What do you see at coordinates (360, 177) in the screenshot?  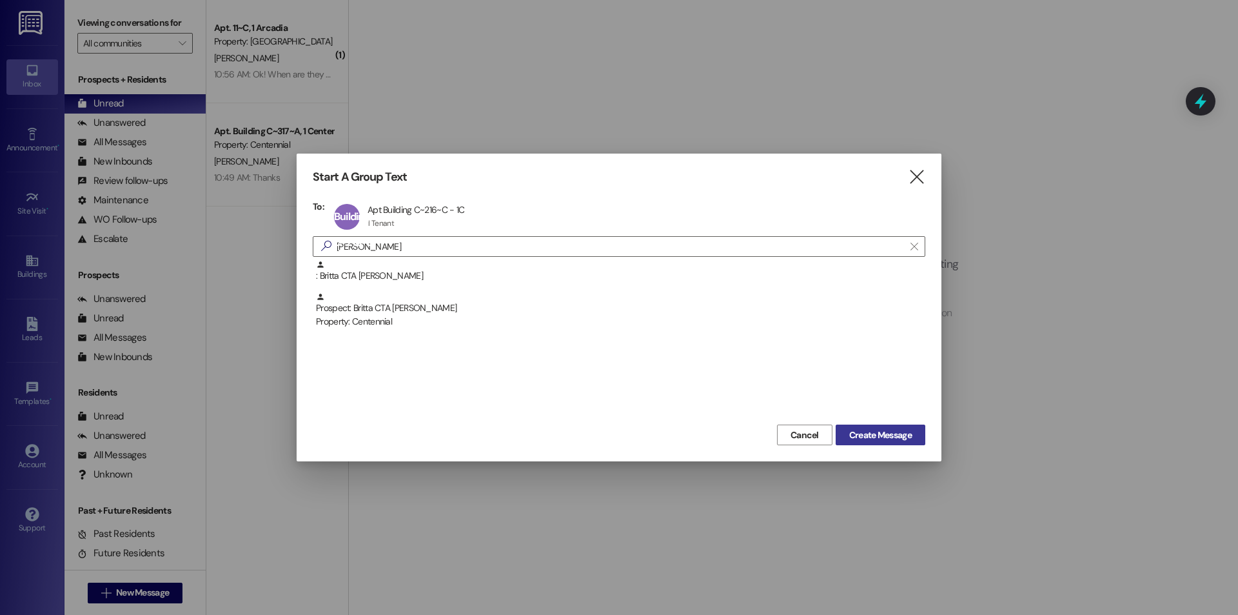 I see `h3: Start A Group Text` at bounding box center [360, 177].